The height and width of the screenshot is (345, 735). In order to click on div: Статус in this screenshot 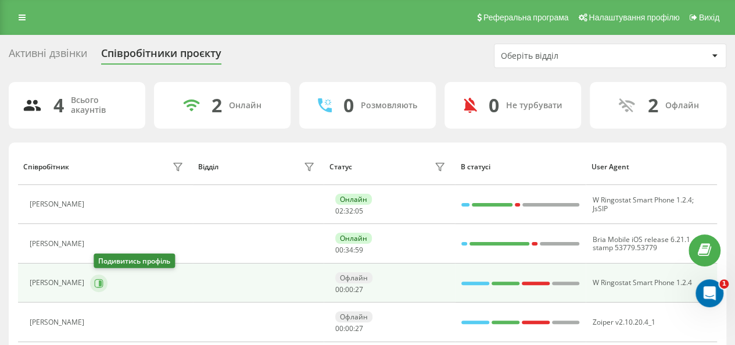, I will do `click(341, 167)`.